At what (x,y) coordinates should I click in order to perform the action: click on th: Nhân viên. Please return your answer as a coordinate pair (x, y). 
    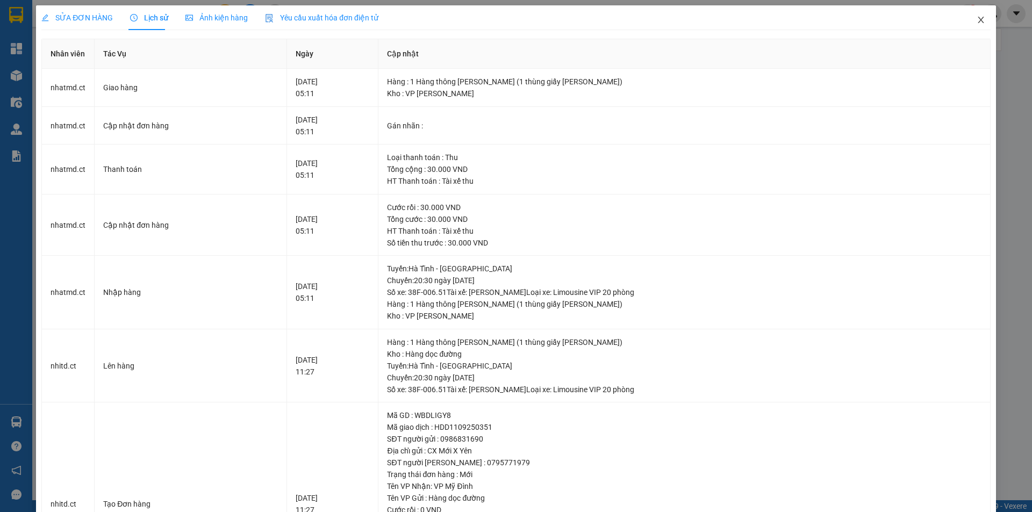
    Looking at the image, I should click on (68, 54).